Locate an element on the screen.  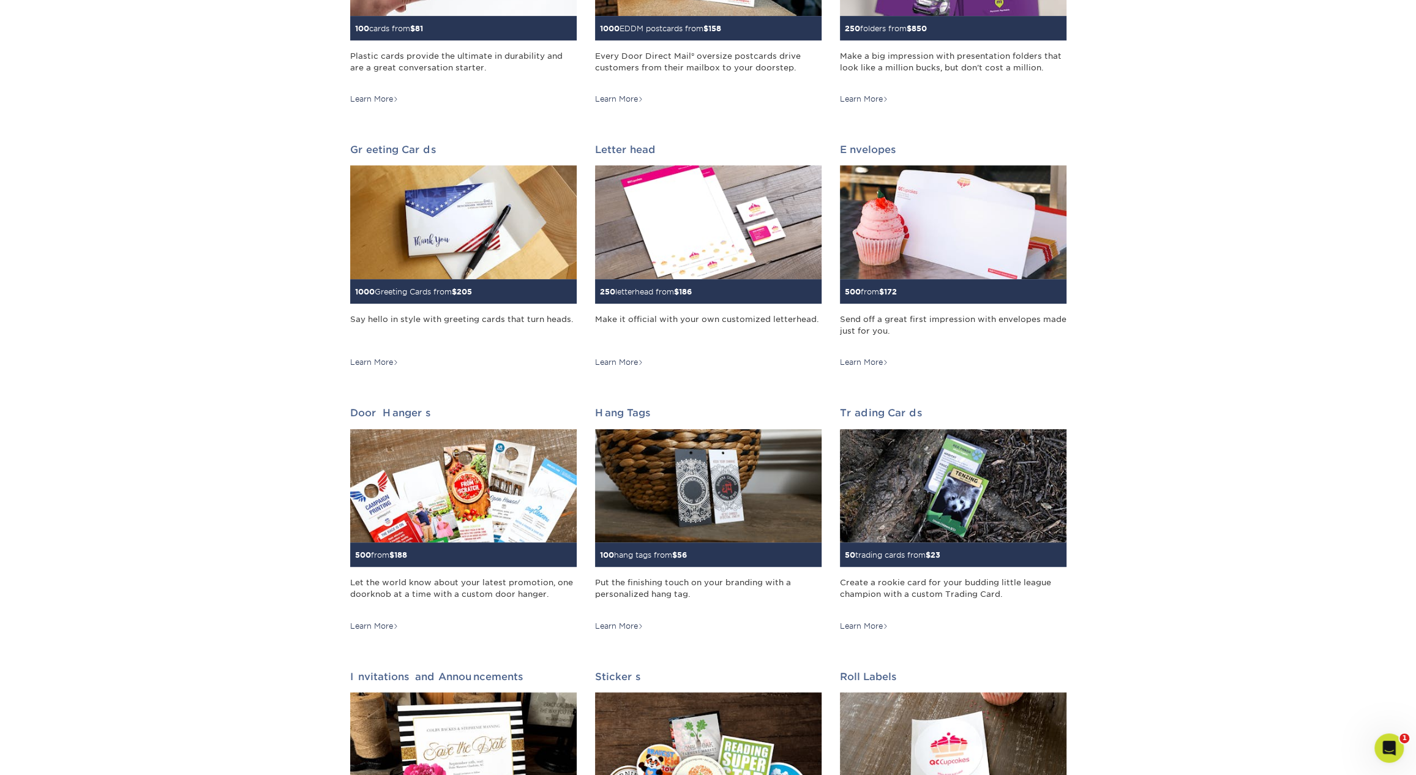
div: Create a rookie card for your budding little league champion with a custom Trading Card. is located at coordinates (953, 594).